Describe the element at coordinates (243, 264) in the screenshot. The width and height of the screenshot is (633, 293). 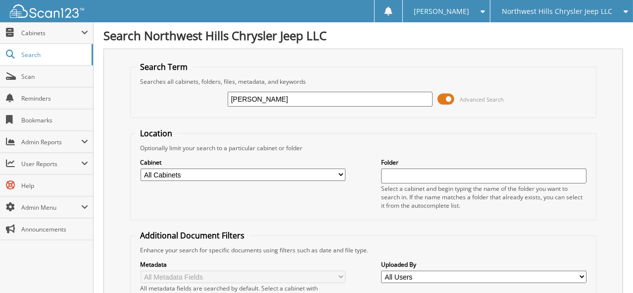
I see `label: Metadata` at that location.